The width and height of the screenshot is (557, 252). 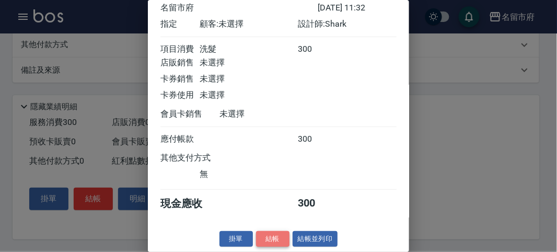 I want to click on div: 店販銷售, so click(x=180, y=63).